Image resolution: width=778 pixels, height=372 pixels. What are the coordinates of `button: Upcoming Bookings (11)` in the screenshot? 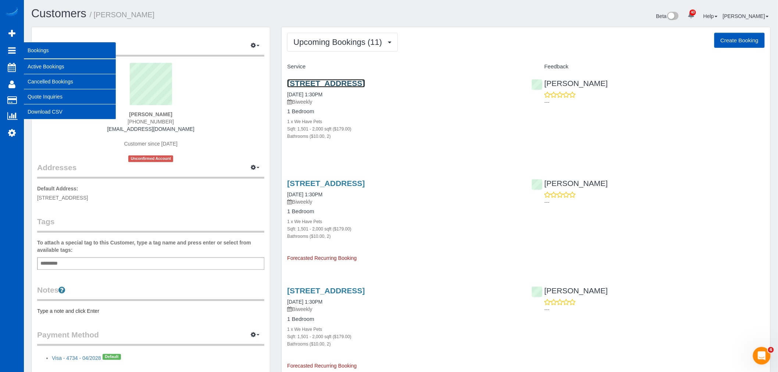 It's located at (342, 42).